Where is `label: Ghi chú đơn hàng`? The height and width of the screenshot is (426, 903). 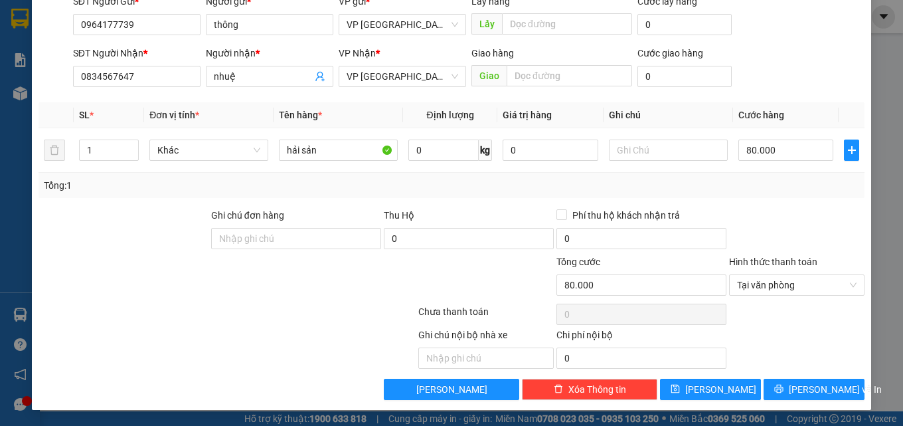
label: Ghi chú đơn hàng is located at coordinates (248, 215).